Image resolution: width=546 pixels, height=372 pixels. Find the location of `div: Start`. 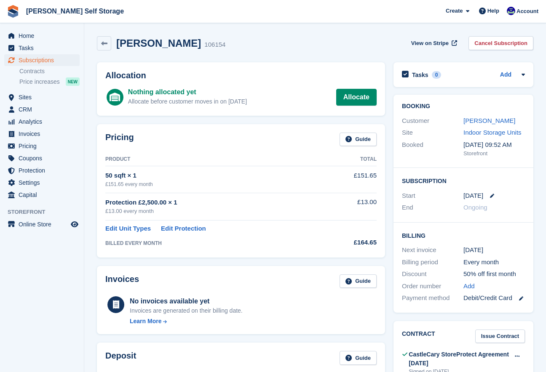

div: Start is located at coordinates (433, 196).